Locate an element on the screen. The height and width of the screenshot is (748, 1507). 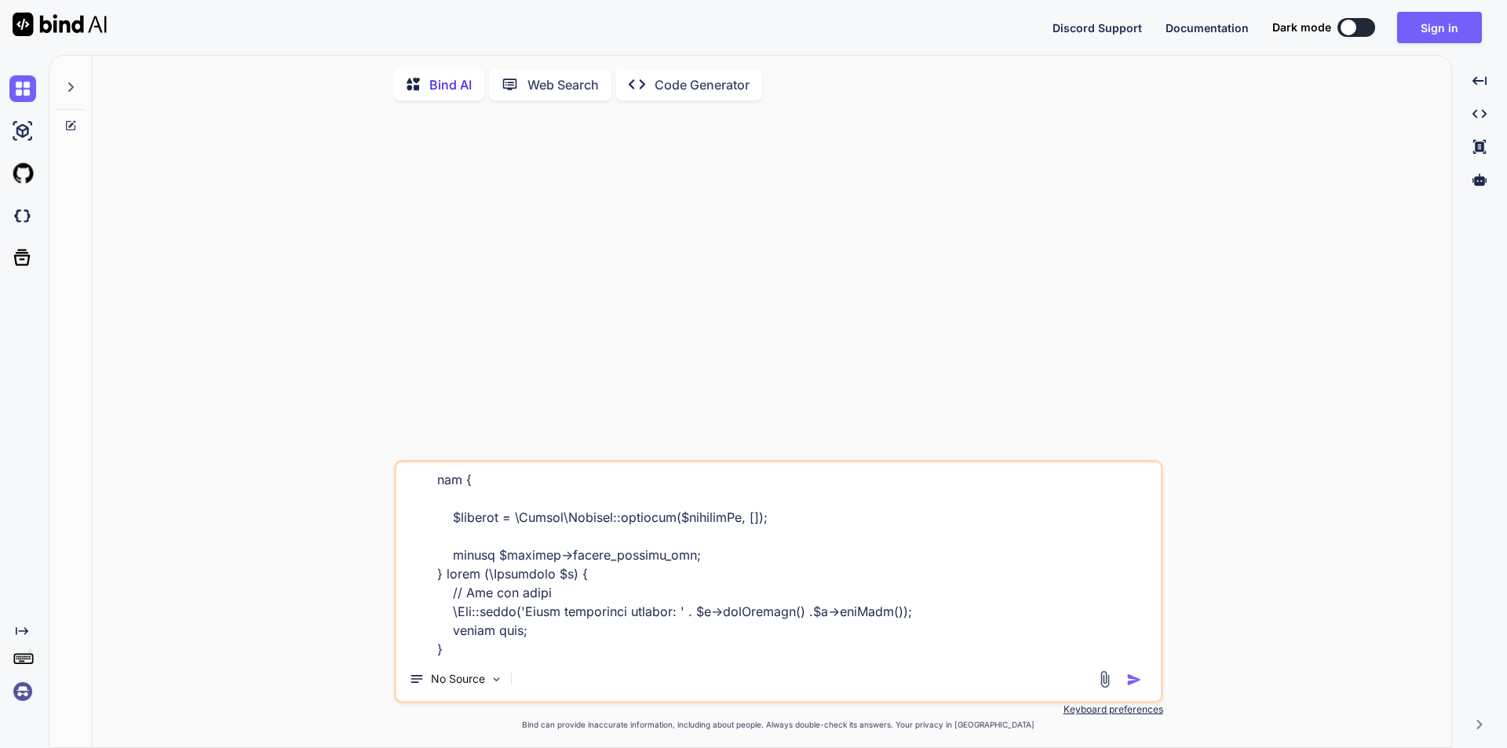
img: darkCloudIdeIcon is located at coordinates (23, 216).